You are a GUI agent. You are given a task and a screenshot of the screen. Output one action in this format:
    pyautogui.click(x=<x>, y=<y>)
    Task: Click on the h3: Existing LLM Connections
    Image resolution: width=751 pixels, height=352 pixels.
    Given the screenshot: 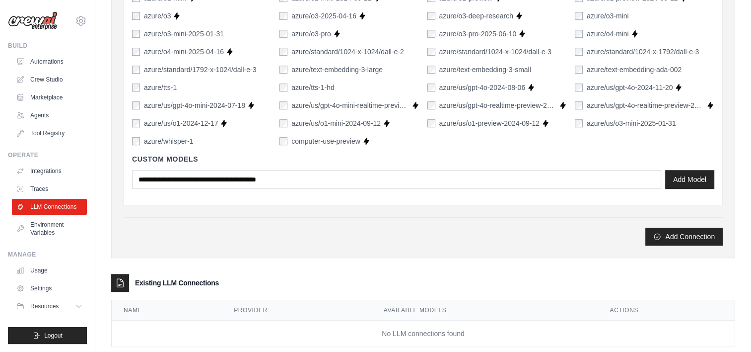 What is the action you would take?
    pyautogui.click(x=177, y=283)
    